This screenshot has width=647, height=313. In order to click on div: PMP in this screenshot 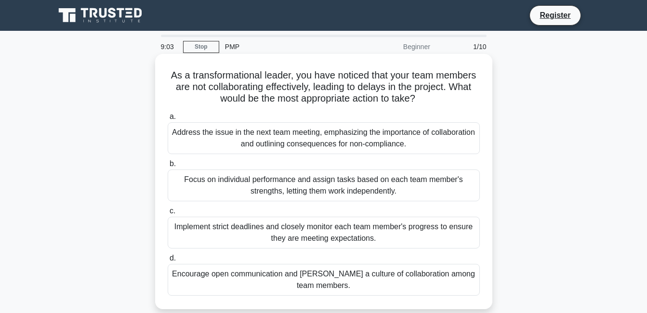, I will do `click(285, 47)`.